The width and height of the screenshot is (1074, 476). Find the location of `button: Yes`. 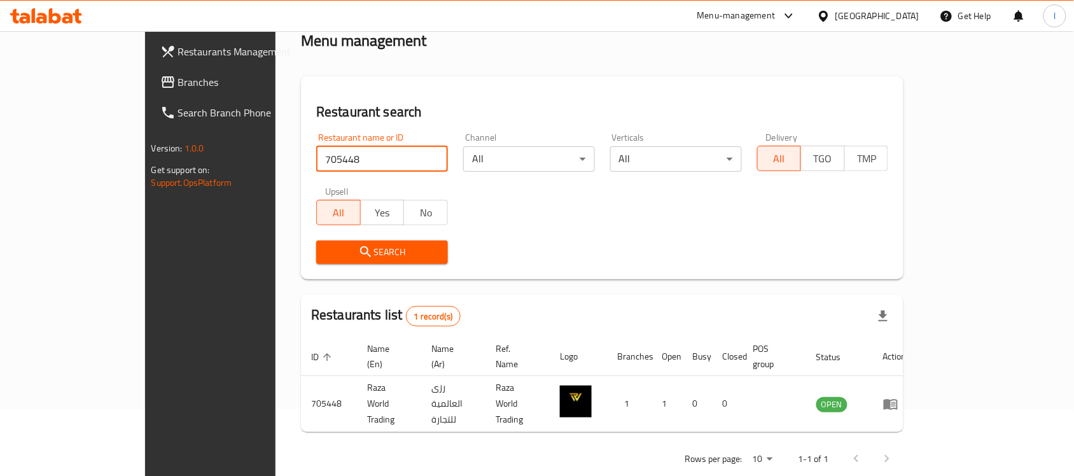

button: Yes is located at coordinates (383, 213).